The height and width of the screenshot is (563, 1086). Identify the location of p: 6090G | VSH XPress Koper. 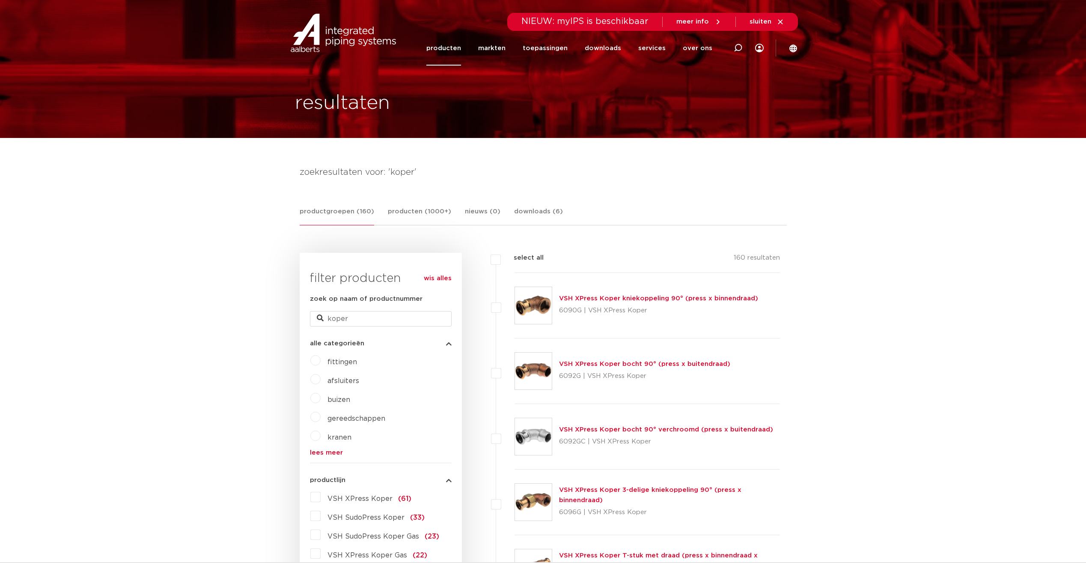
(659, 310).